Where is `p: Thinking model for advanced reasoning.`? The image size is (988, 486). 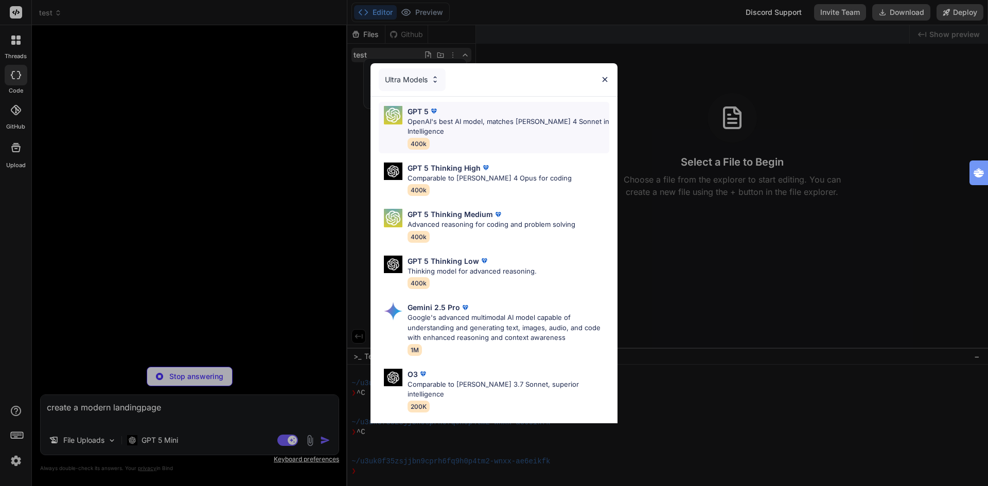
p: Thinking model for advanced reasoning. is located at coordinates (472, 272).